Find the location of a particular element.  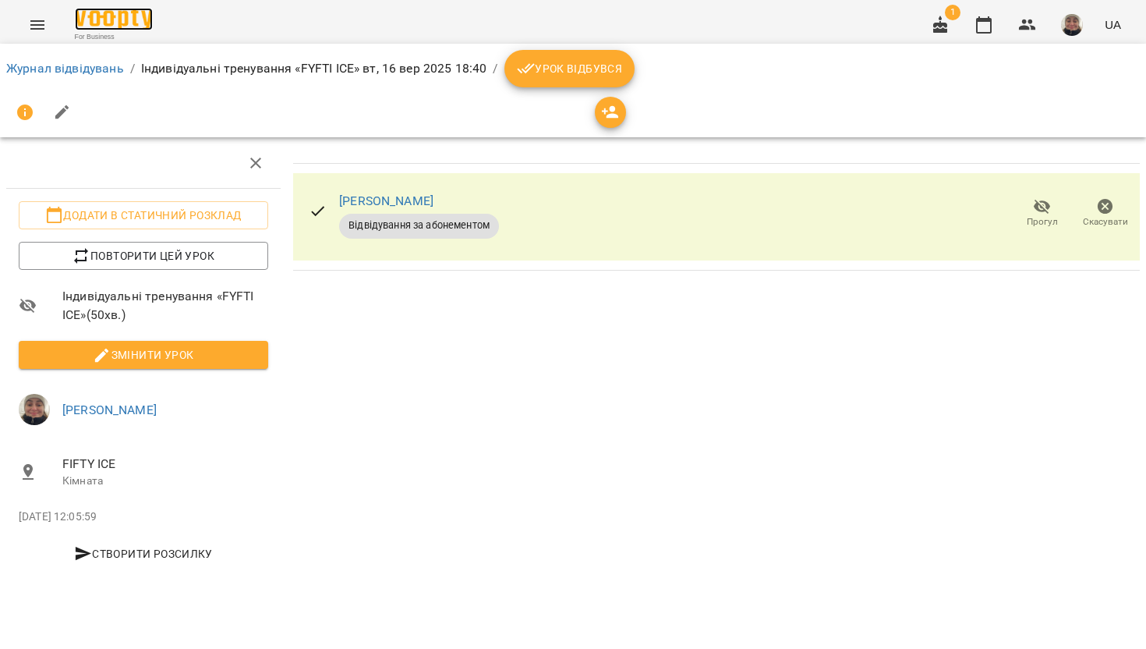

span: Змінити урок is located at coordinates (143, 355).